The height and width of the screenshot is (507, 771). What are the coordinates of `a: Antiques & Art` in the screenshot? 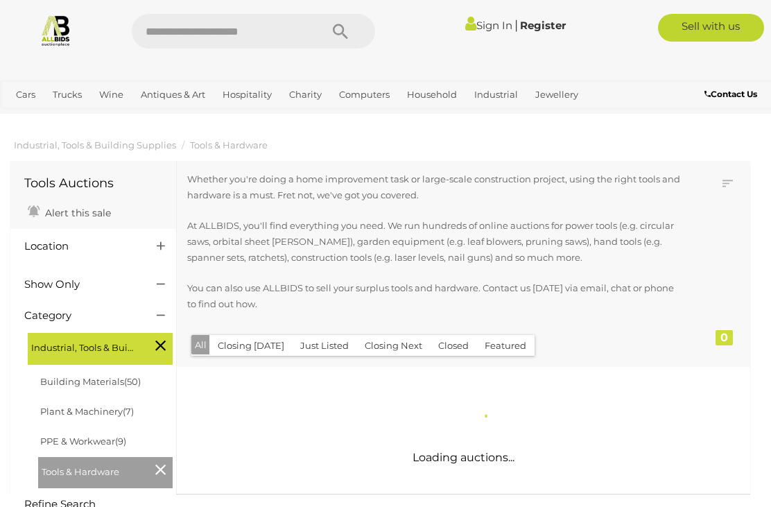 It's located at (173, 94).